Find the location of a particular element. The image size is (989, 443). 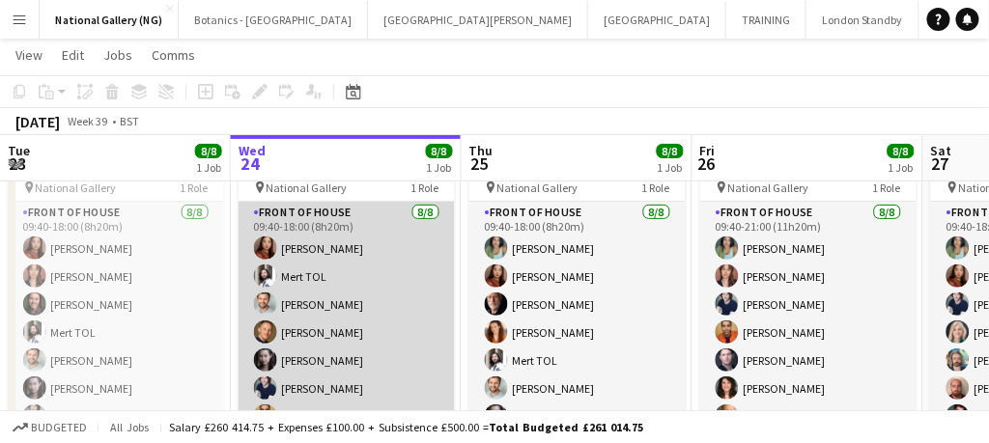

div: Salary £260 414.75 + Expenses £100.00 + Subsistence £500.00 = is located at coordinates (405, 427).